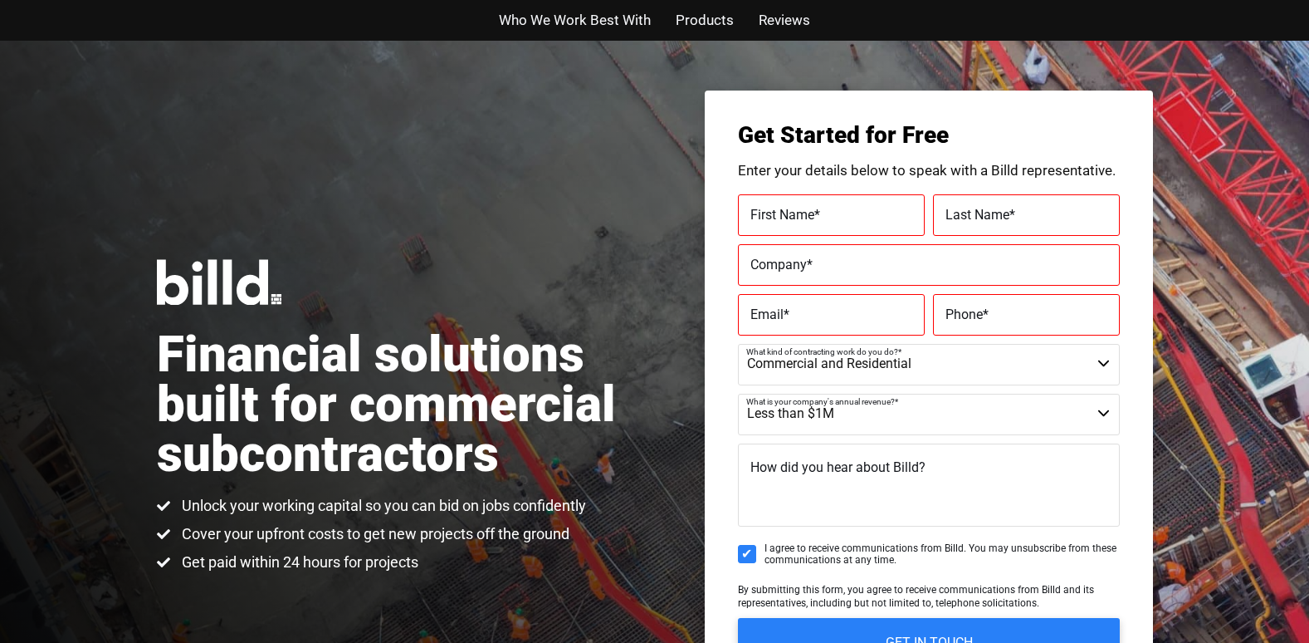 The width and height of the screenshot is (1309, 643). Describe the element at coordinates (779, 263) in the screenshot. I see `span: Company` at that location.